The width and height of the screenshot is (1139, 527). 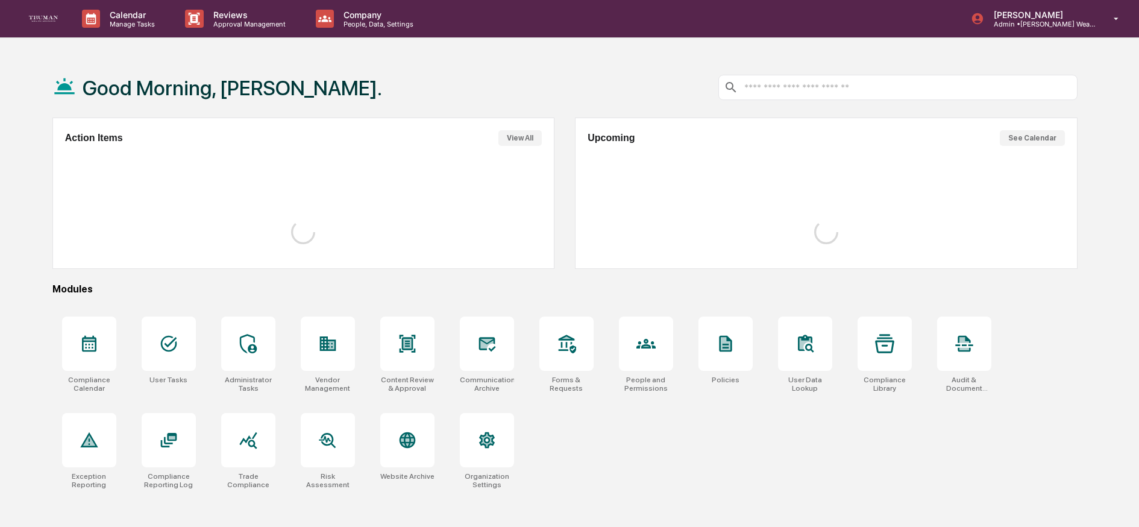 I want to click on div: Policies, so click(x=726, y=380).